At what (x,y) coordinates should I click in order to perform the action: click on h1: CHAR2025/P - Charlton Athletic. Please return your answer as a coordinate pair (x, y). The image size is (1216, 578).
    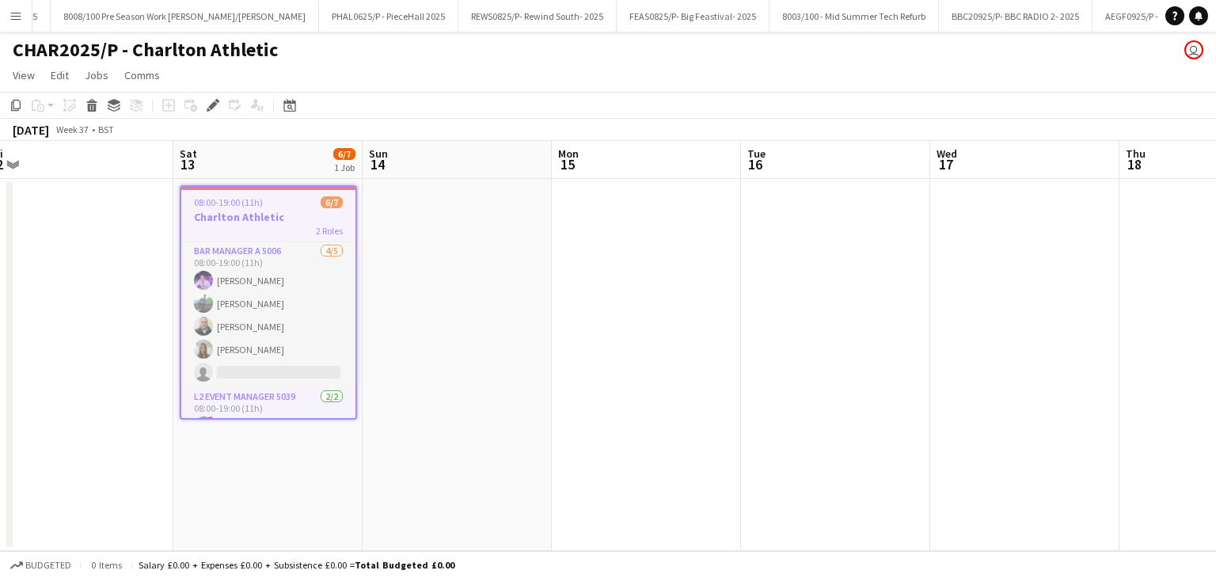
    Looking at the image, I should click on (145, 50).